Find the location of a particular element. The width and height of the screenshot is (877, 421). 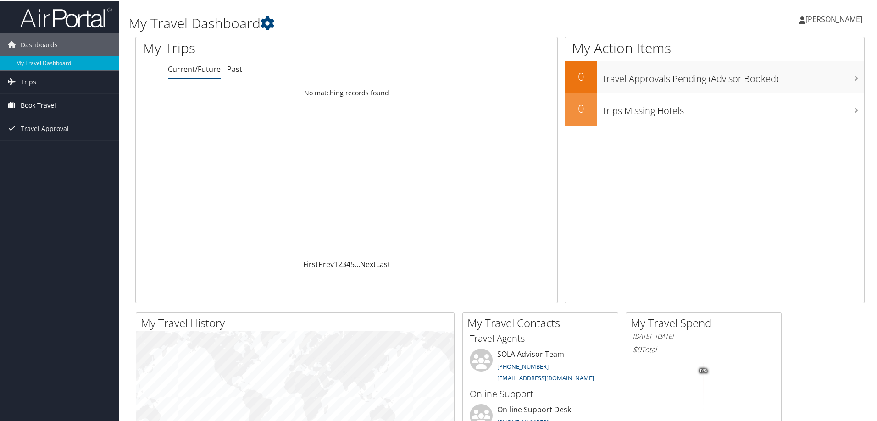

a: 2 is located at coordinates (340, 264).